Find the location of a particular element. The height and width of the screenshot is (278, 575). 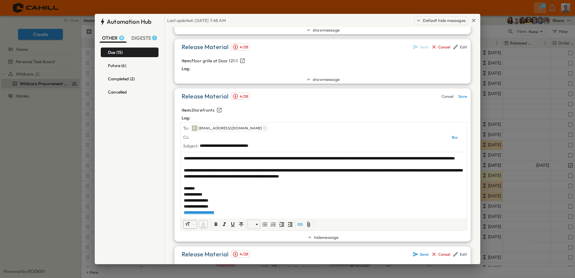

span: Italic (Ctrl+I) is located at coordinates (224, 224).